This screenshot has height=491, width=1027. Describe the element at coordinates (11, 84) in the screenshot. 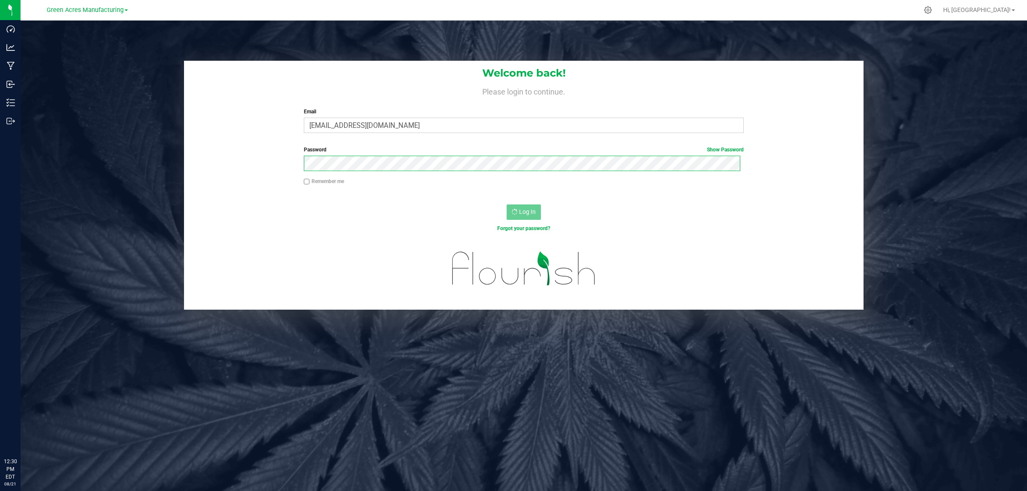

I see `inline-svg: Inbound` at that location.